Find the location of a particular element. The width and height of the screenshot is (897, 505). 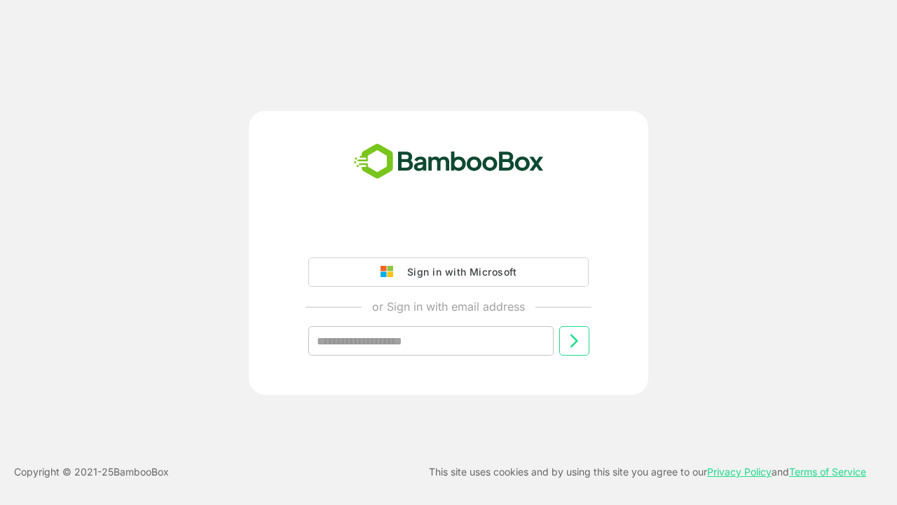

p: or Sign in with email address is located at coordinates (448, 306).